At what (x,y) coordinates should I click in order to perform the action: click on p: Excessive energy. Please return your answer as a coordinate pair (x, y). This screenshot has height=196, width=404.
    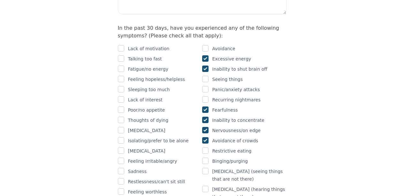
    Looking at the image, I should click on (232, 59).